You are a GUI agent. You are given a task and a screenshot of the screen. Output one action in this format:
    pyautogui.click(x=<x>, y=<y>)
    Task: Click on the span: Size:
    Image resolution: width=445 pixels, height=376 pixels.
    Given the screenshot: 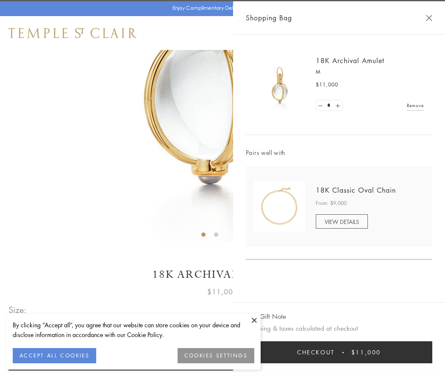 What is the action you would take?
    pyautogui.click(x=18, y=310)
    